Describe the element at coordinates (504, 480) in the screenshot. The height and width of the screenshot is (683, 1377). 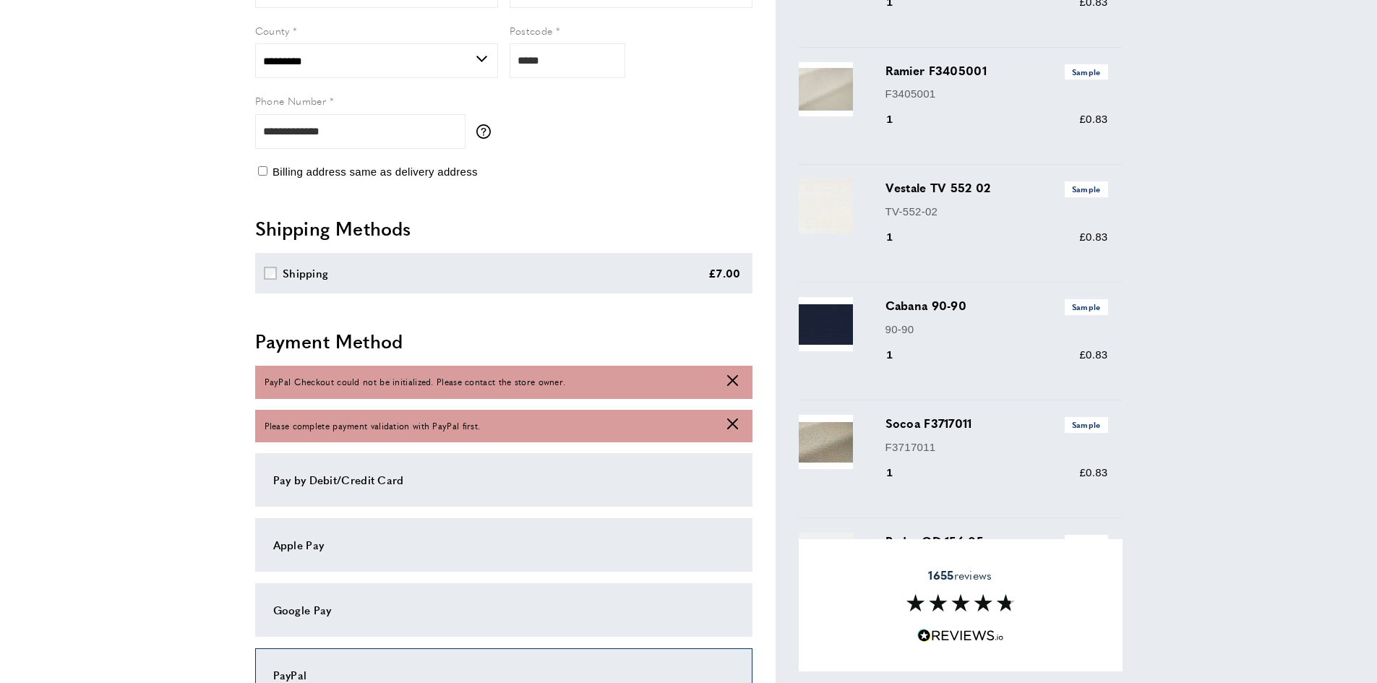
I see `div: Pay by Debit/Credit Card` at that location.